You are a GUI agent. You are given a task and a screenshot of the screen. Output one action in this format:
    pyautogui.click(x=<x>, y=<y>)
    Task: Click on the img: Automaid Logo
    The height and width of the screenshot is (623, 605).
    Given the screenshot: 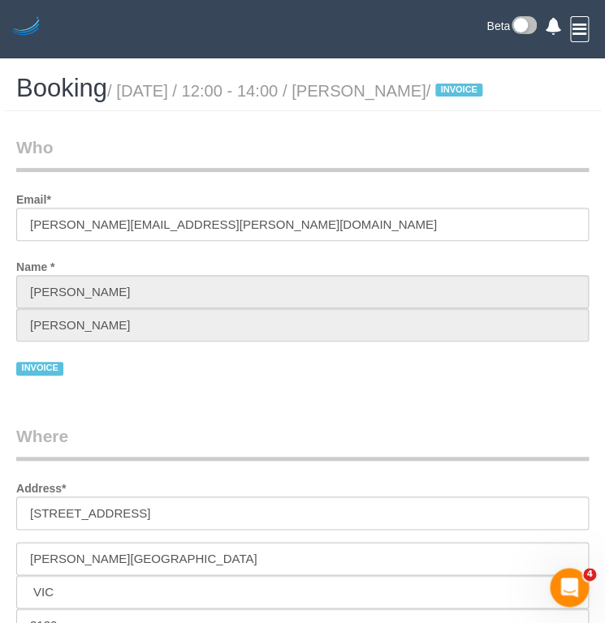 What is the action you would take?
    pyautogui.click(x=26, y=28)
    